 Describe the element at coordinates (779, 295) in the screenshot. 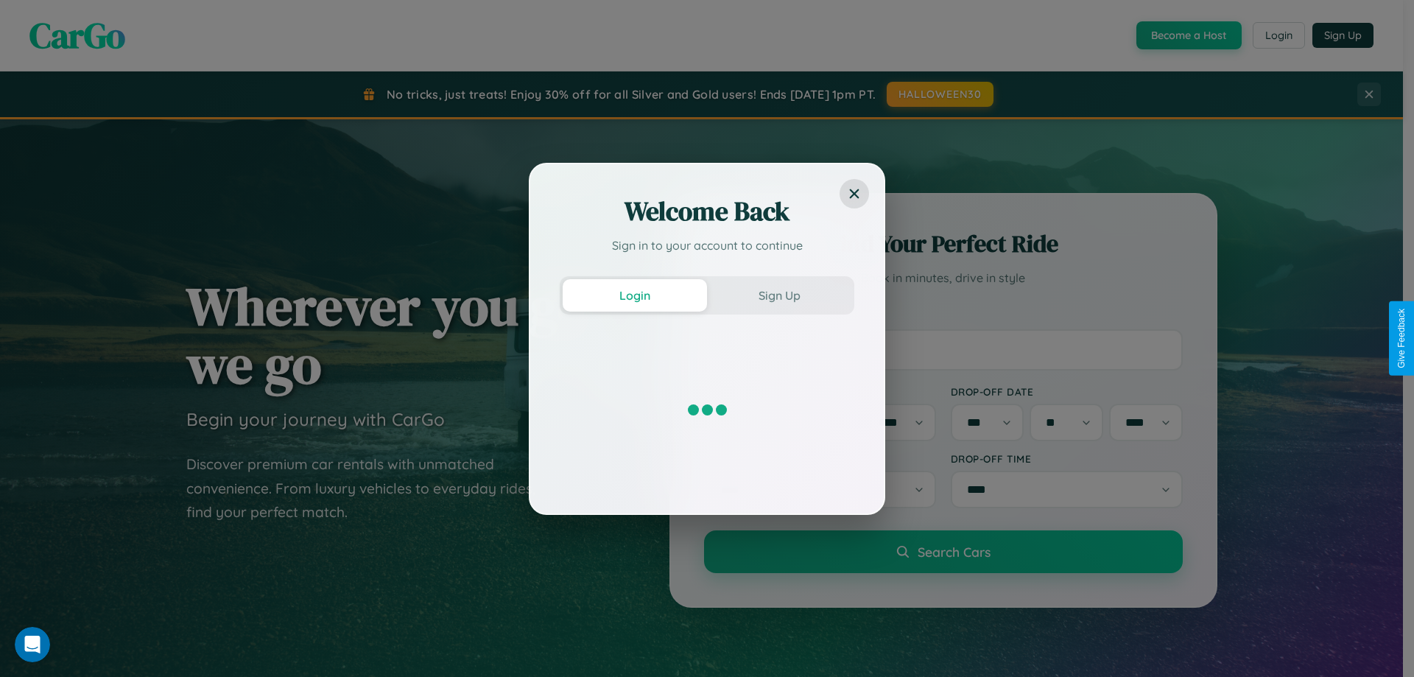

I see `button: Sign Up` at that location.